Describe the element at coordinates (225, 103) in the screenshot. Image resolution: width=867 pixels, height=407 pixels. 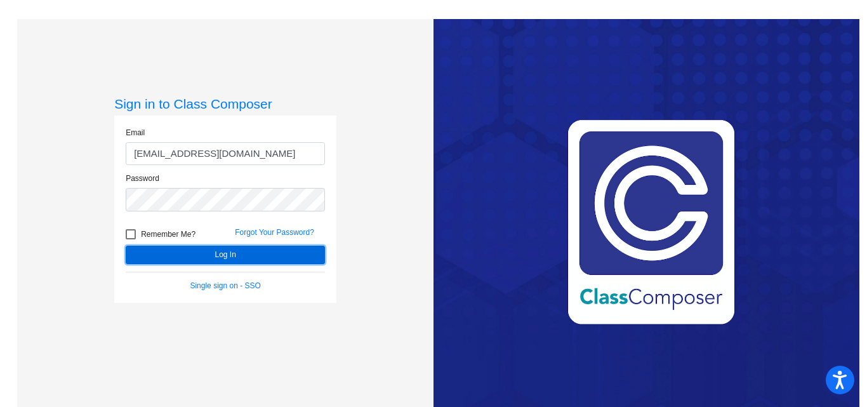
I see `h3: Sign in to Class Composer` at that location.